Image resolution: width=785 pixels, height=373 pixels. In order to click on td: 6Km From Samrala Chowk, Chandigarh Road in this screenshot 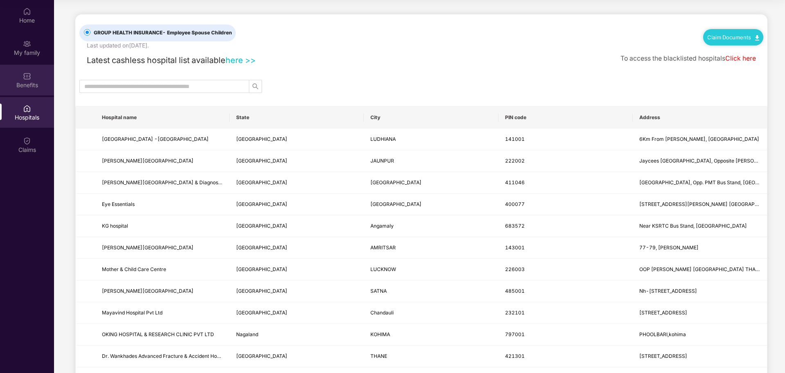, I will do `click(700, 139)`.